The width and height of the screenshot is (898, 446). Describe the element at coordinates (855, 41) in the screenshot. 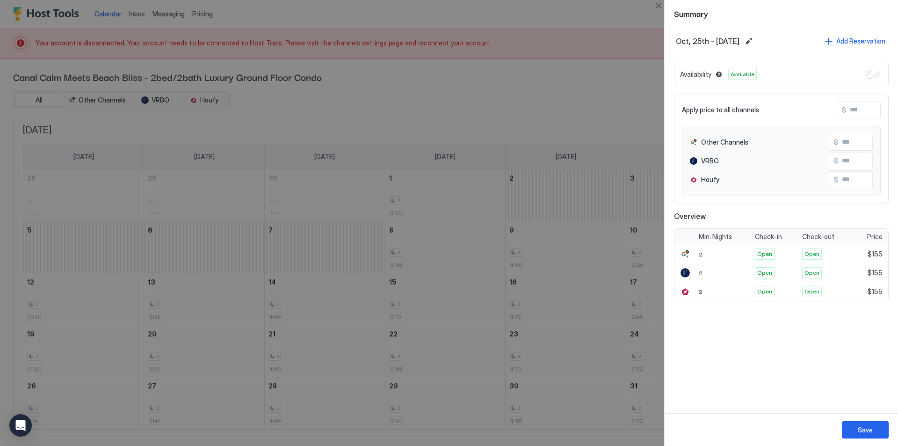

I see `button: Add Reservation` at that location.